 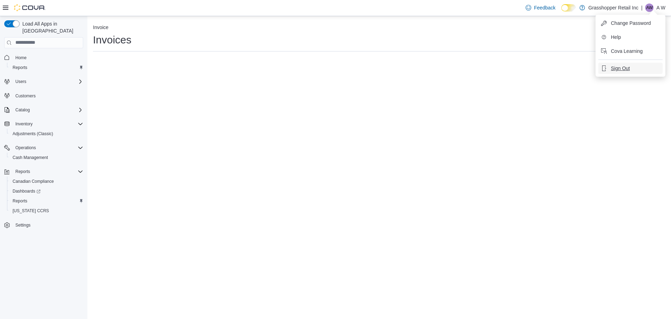 I want to click on span: Dark Mode, so click(x=562, y=12).